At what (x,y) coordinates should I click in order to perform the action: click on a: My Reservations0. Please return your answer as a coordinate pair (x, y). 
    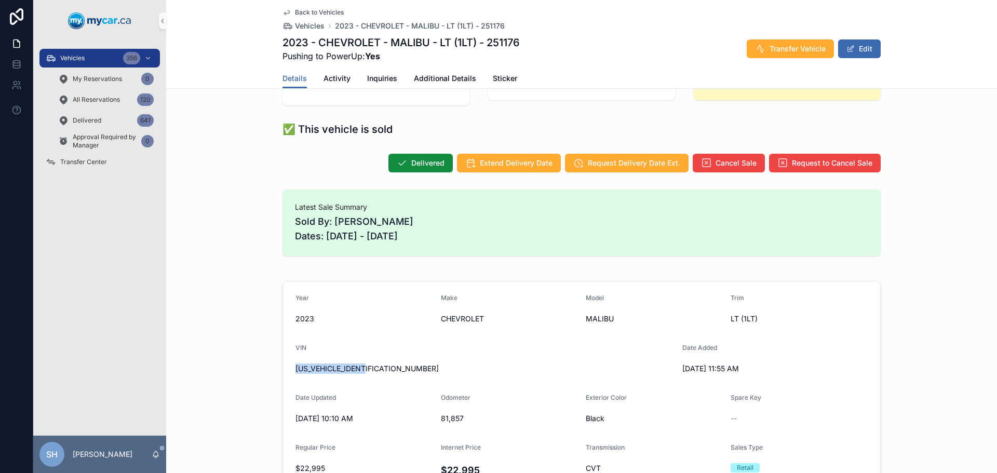
    Looking at the image, I should click on (106, 79).